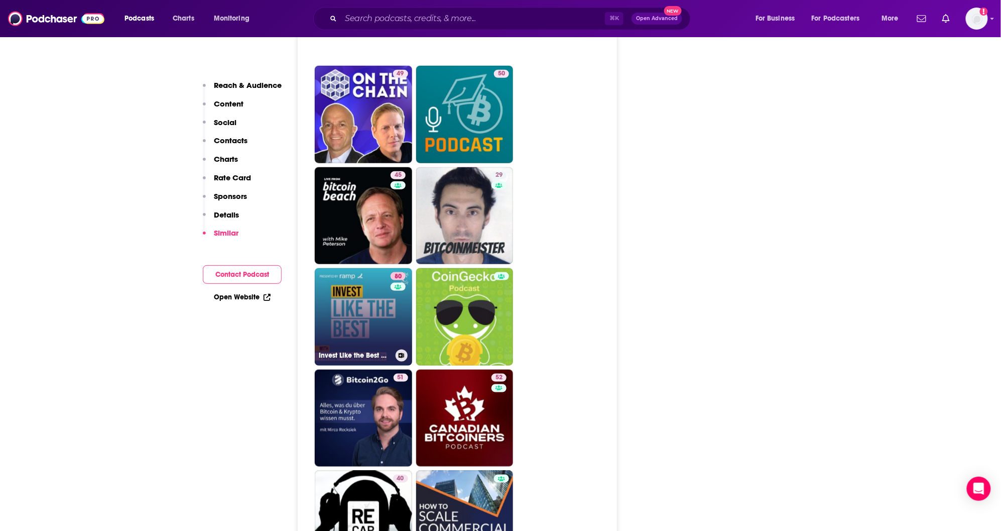 This screenshot has width=1001, height=531. What do you see at coordinates (232, 19) in the screenshot?
I see `span: Monitoring` at bounding box center [232, 19].